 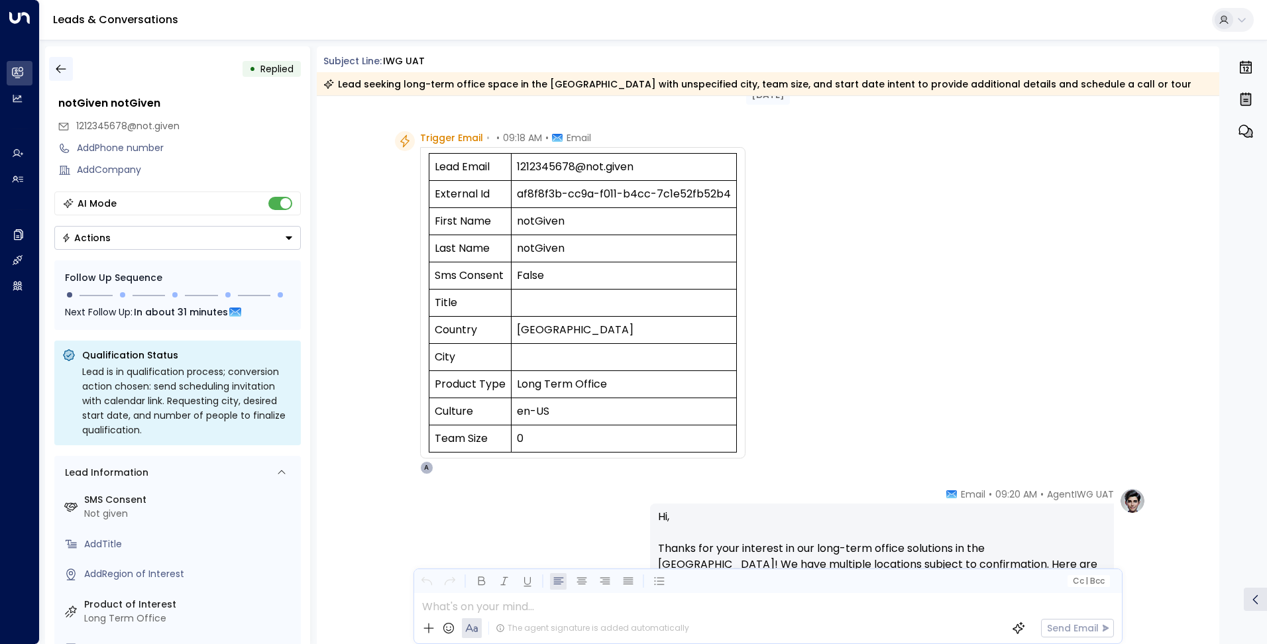 What do you see at coordinates (623, 411) in the screenshot?
I see `td: en-US` at bounding box center [623, 411].